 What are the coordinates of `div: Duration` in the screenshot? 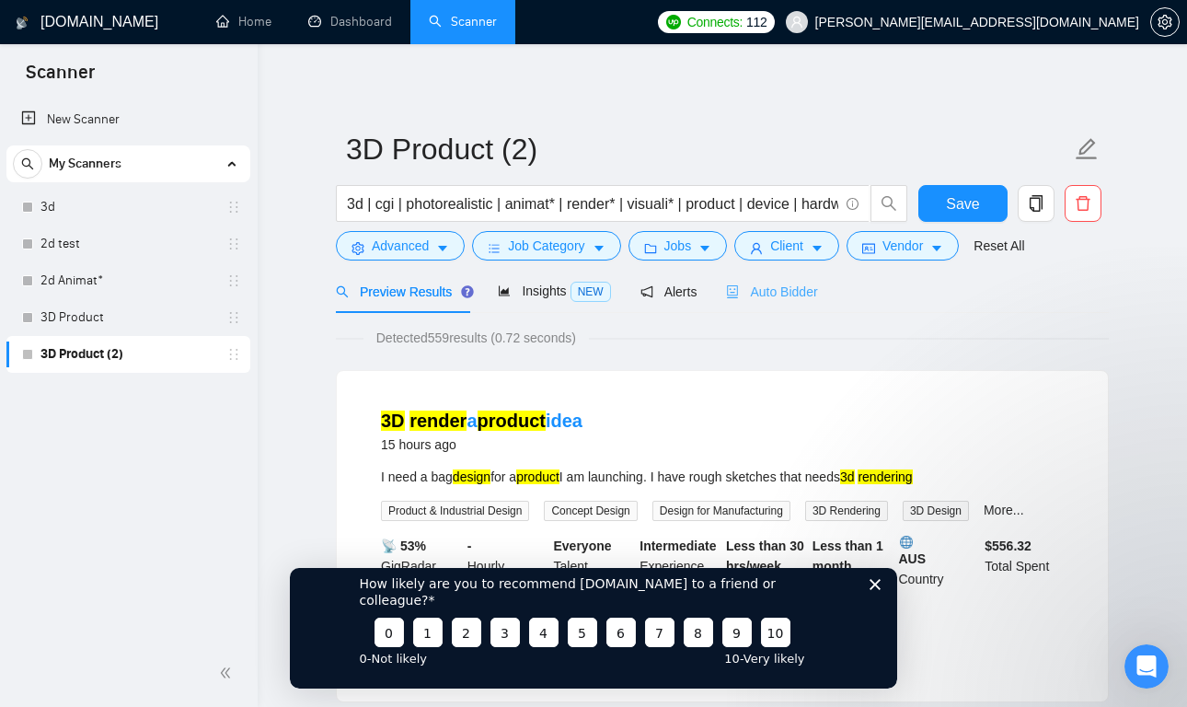 It's located at (852, 566).